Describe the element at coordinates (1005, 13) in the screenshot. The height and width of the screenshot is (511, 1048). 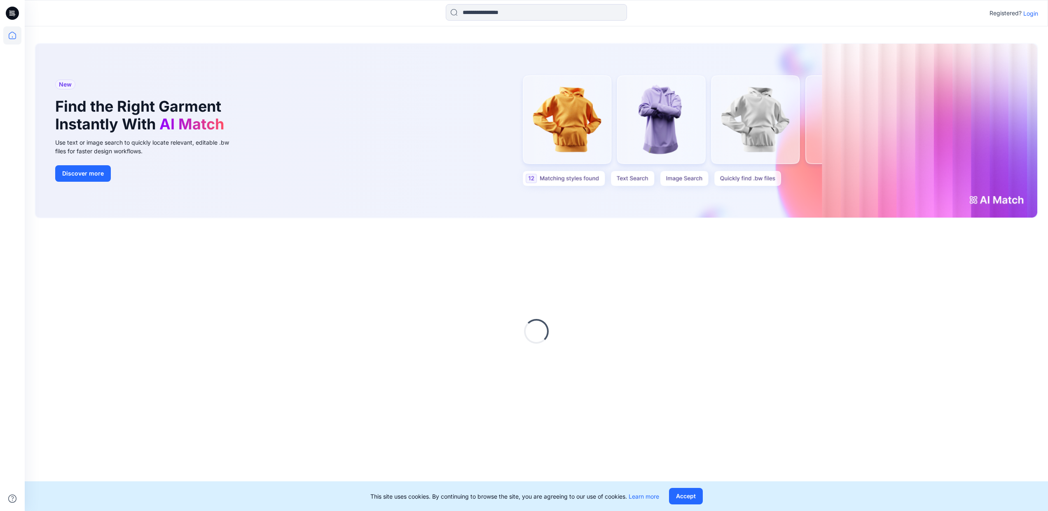
I see `p: Registered?` at that location.